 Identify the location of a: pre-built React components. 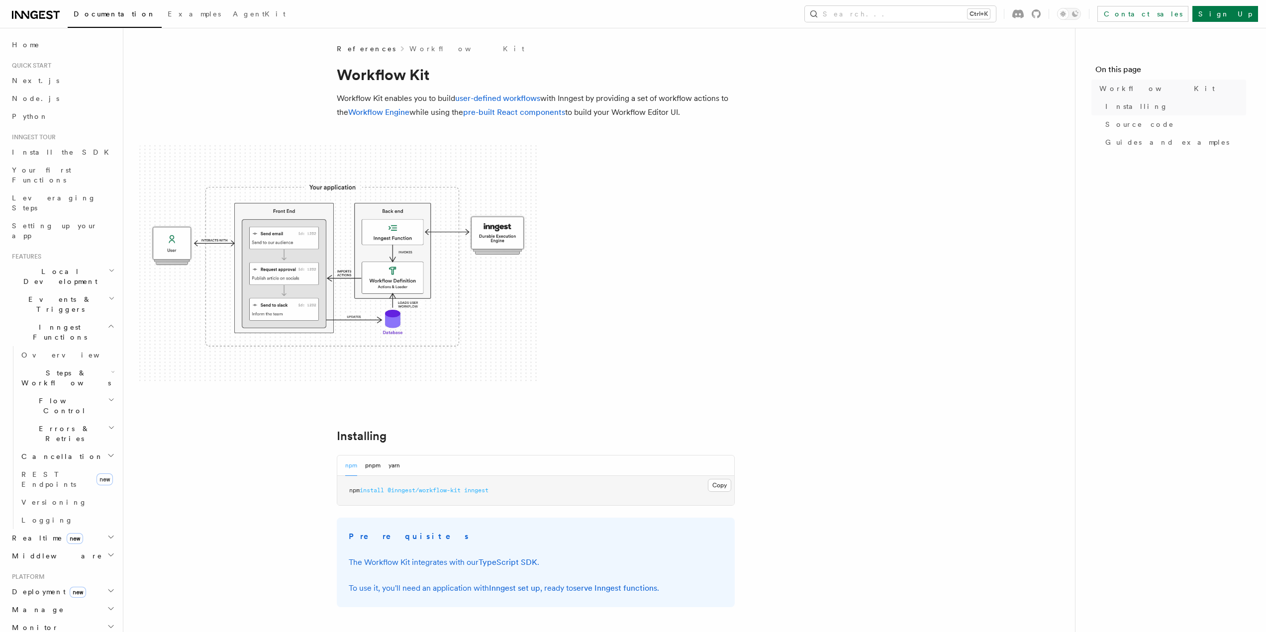
(514, 112).